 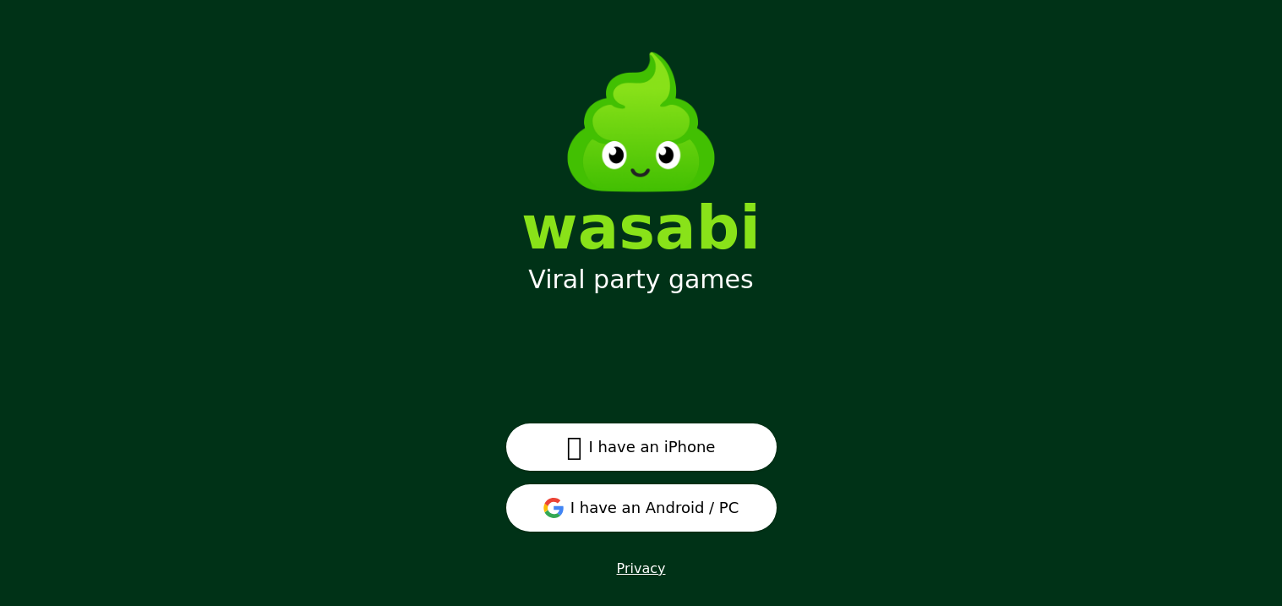 I want to click on div: Viral party games, so click(x=640, y=280).